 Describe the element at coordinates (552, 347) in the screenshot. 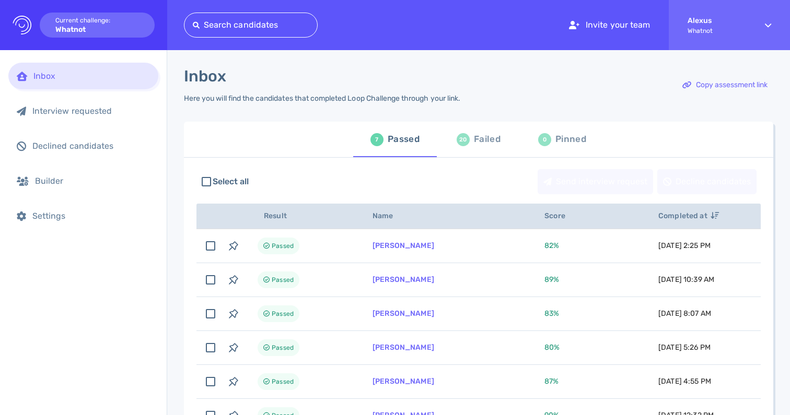

I see `span: 80 %` at that location.